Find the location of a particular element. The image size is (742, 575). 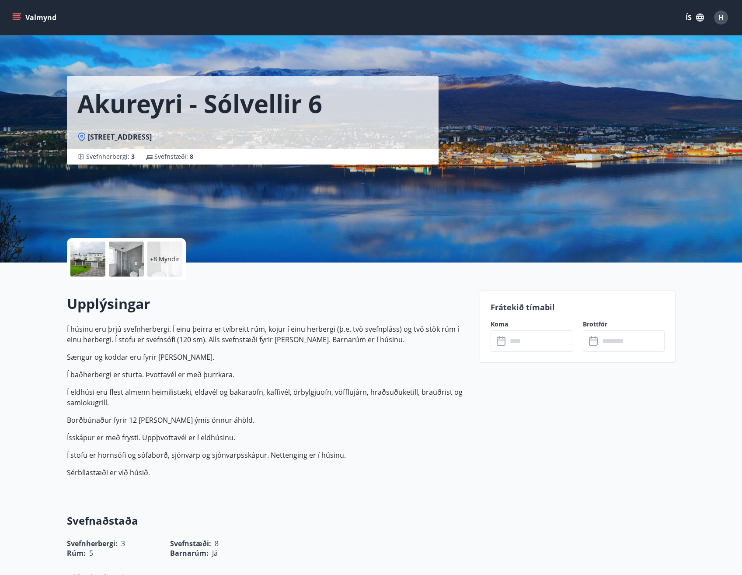

label: Brottför is located at coordinates (624, 324).